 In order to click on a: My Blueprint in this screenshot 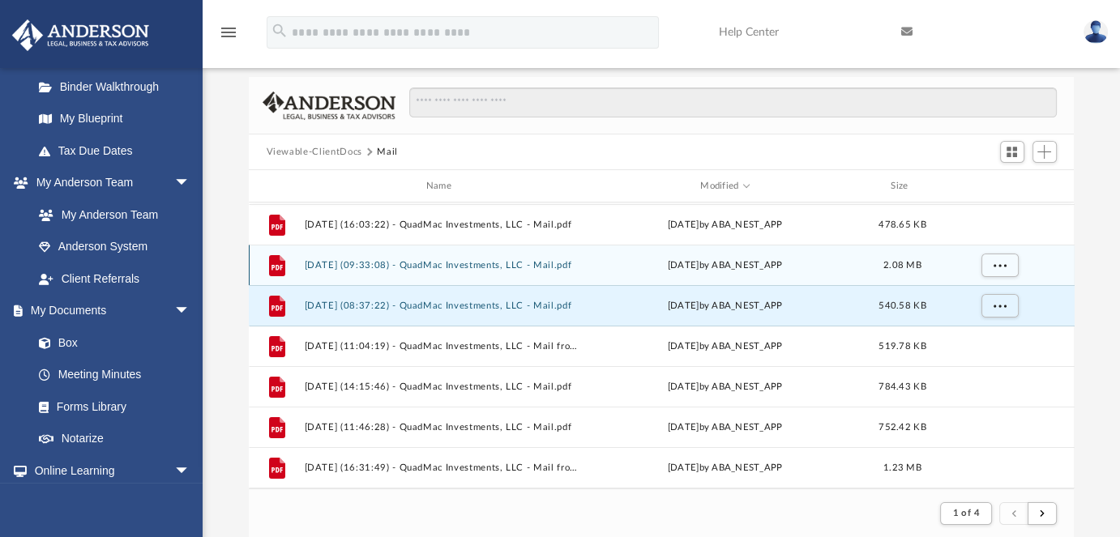, I will do `click(114, 119)`.